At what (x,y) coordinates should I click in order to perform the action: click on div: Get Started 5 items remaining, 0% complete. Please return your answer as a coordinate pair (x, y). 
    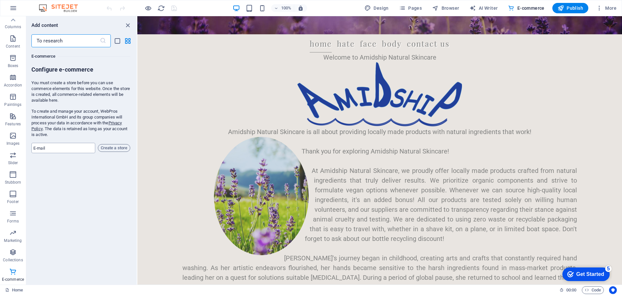
    Looking at the image, I should click on (29, 10).